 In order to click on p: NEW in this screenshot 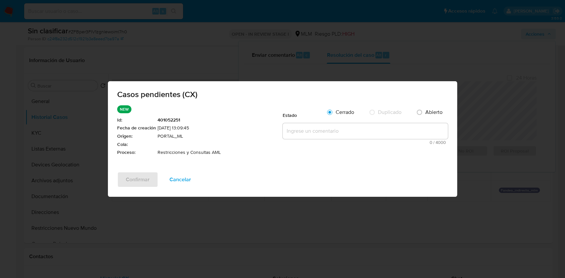, I will do `click(124, 109)`.